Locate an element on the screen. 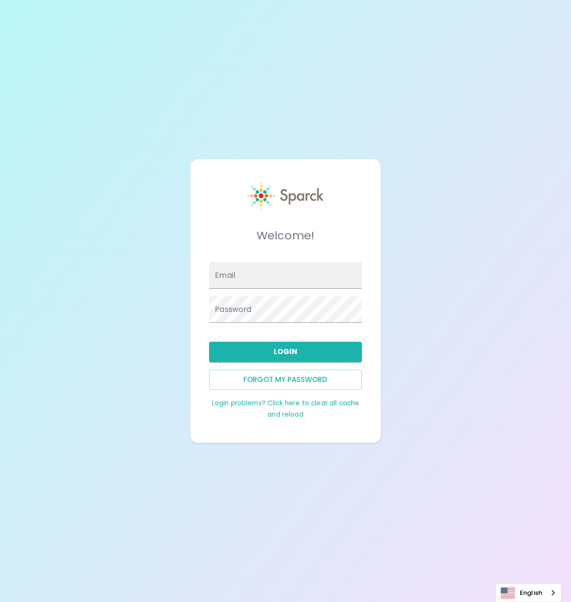 The height and width of the screenshot is (602, 571). a: English is located at coordinates (528, 592).